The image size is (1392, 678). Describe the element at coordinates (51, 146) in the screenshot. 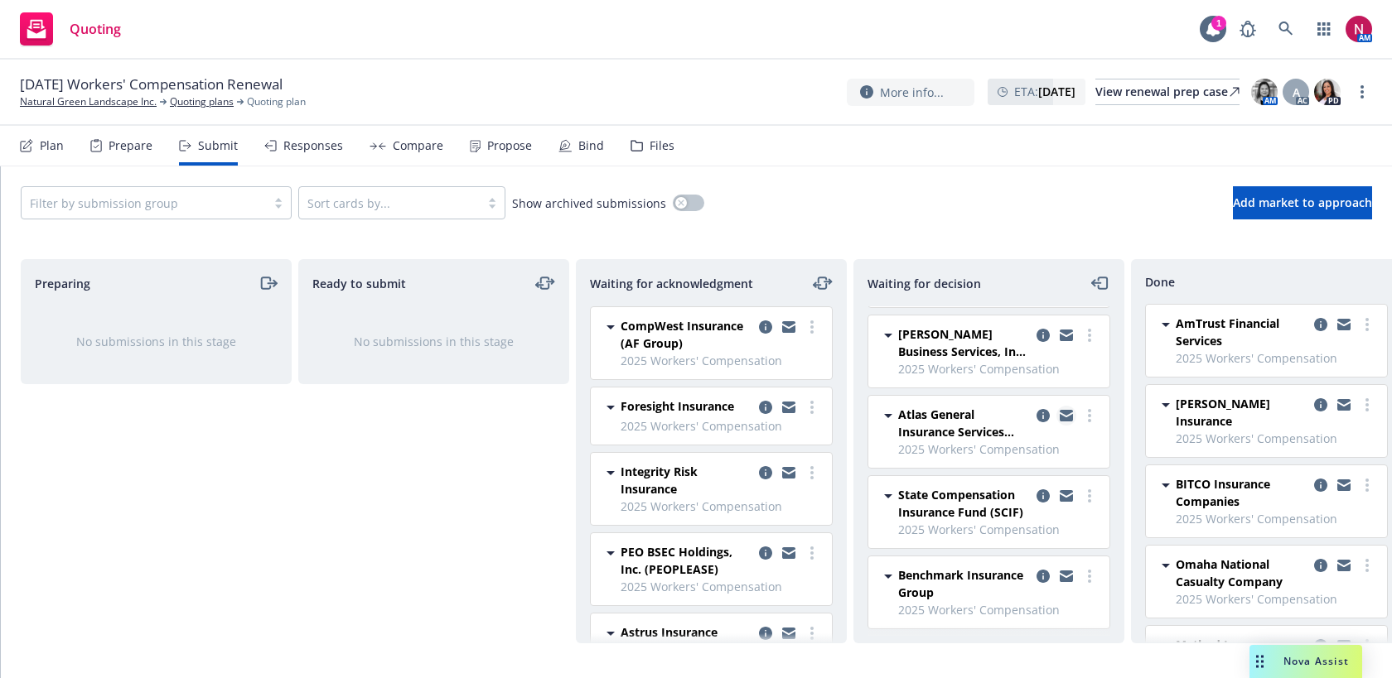

I see `div: Plan` at that location.